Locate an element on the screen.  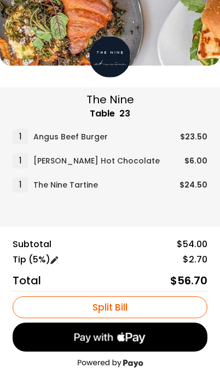
img: ATHlEWfqdkwiAAAAAElFTkSuQmCC is located at coordinates (110, 337).